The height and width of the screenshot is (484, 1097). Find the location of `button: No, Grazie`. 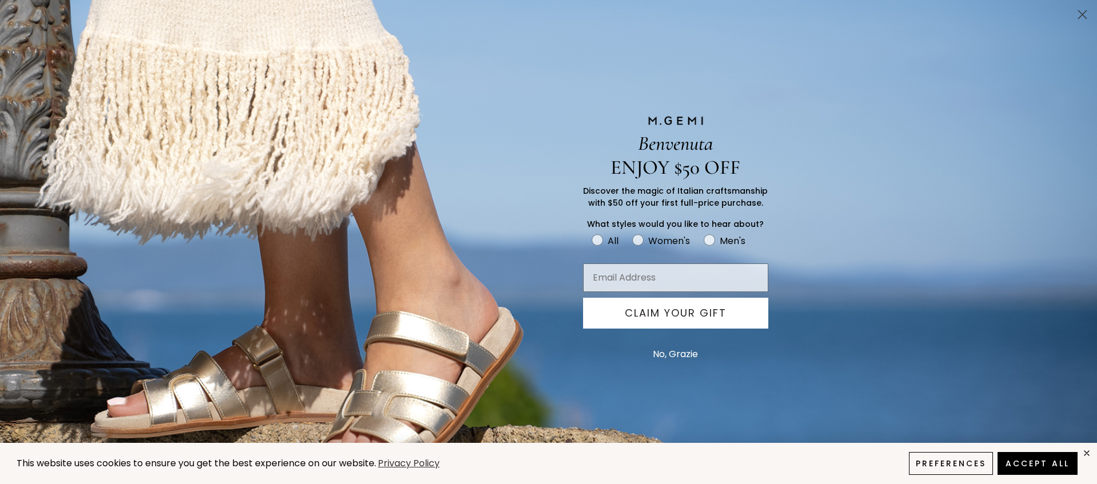

button: No, Grazie is located at coordinates (675, 355).